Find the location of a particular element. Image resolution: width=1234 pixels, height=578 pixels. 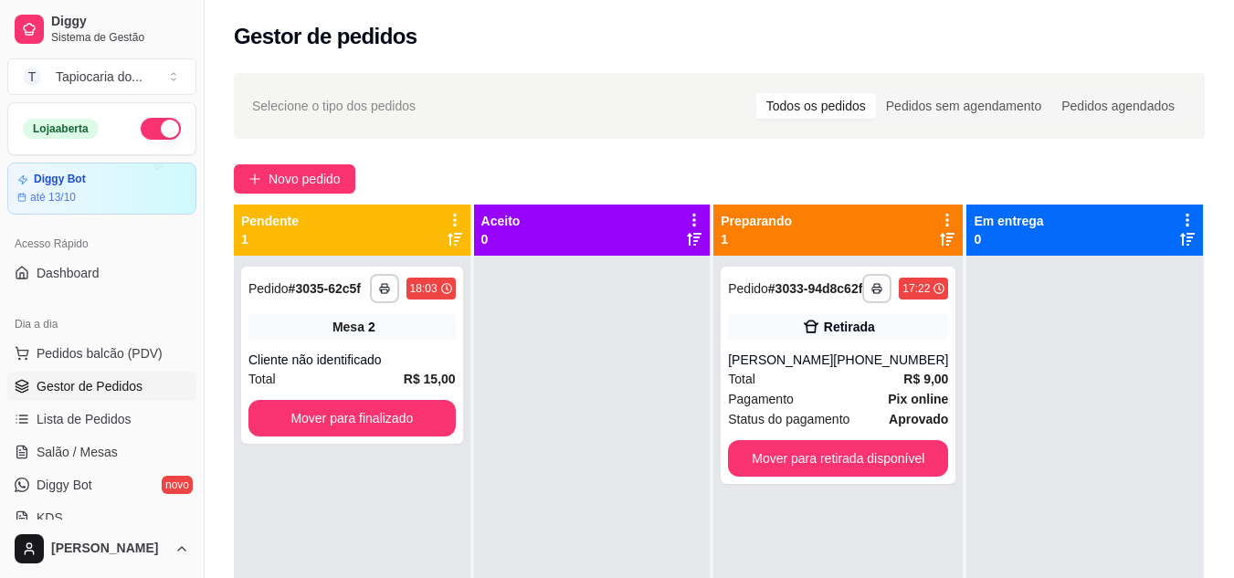

span: plus is located at coordinates (255, 179).